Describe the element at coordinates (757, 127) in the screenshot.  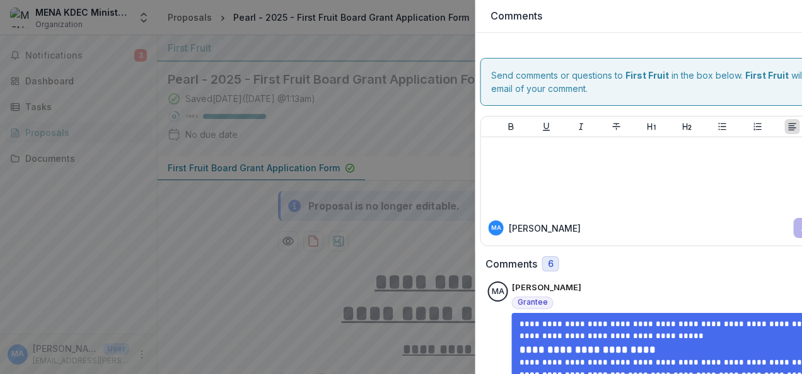
I see `button: Ordered List` at that location.